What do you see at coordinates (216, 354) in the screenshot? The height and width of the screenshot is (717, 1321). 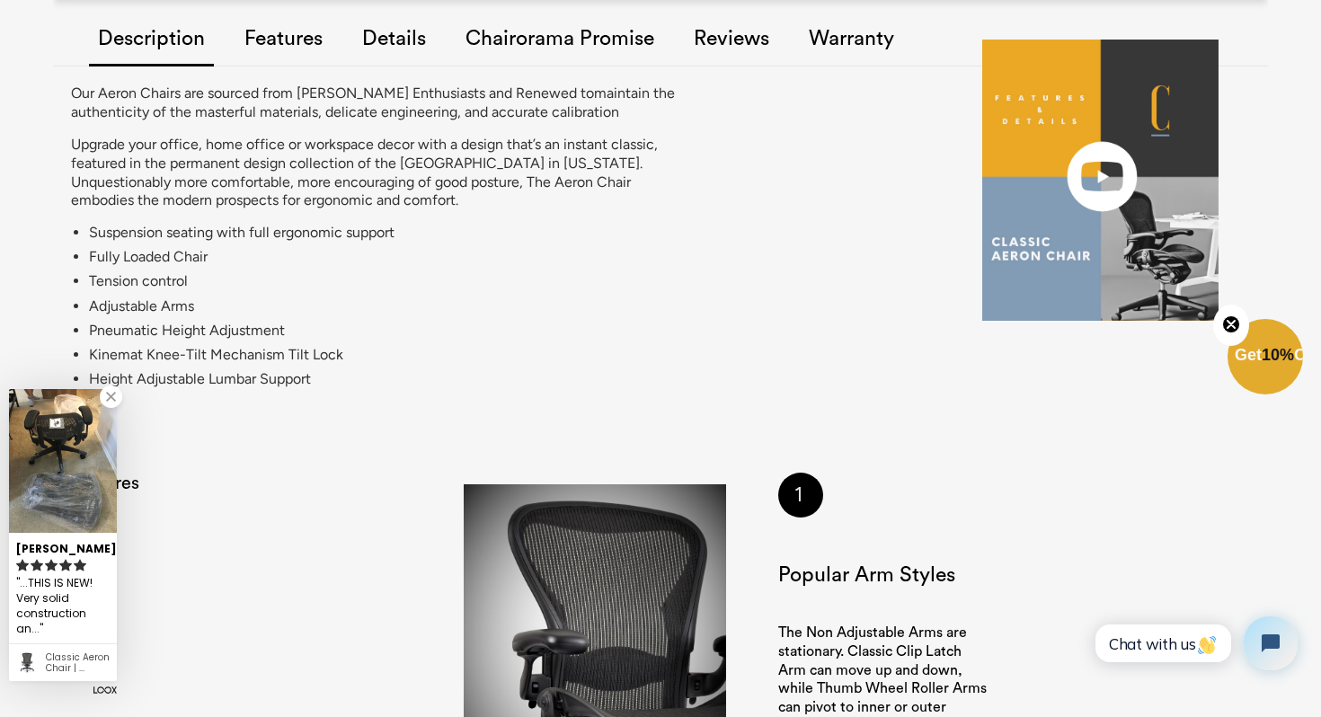 I see `span: Kinemat Knee-Tilt Mechanism Tilt Lock` at bounding box center [216, 354].